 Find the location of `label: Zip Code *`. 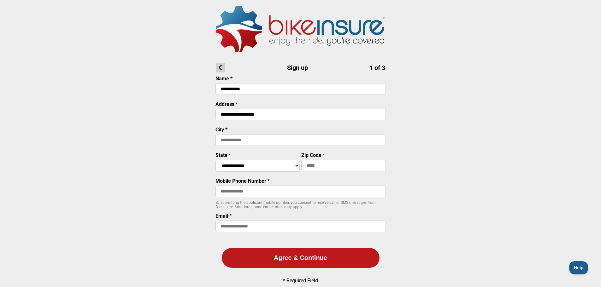

label: Zip Code * is located at coordinates (313, 155).